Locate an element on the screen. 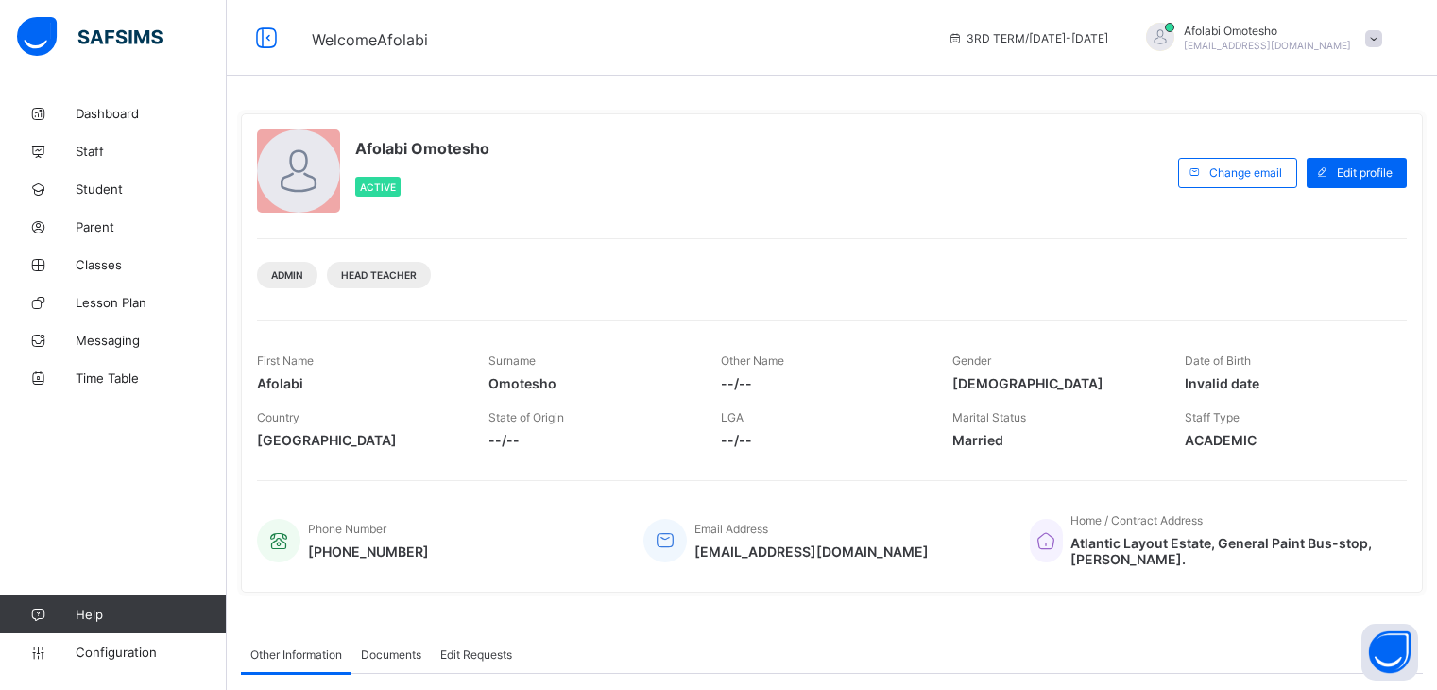  span: Other Information is located at coordinates (296, 654).